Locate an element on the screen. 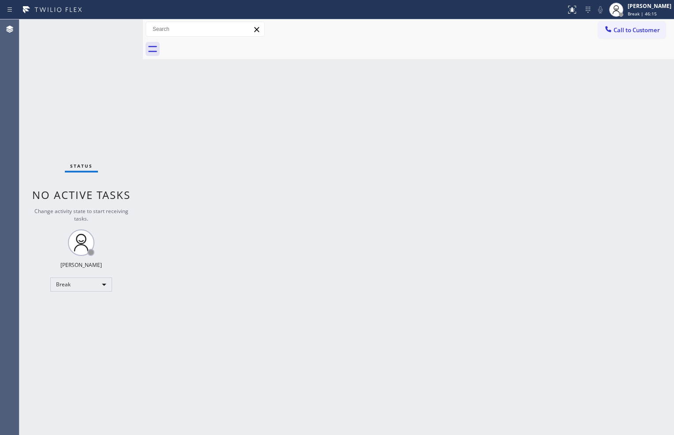 Image resolution: width=674 pixels, height=435 pixels. span: Status is located at coordinates (81, 166).